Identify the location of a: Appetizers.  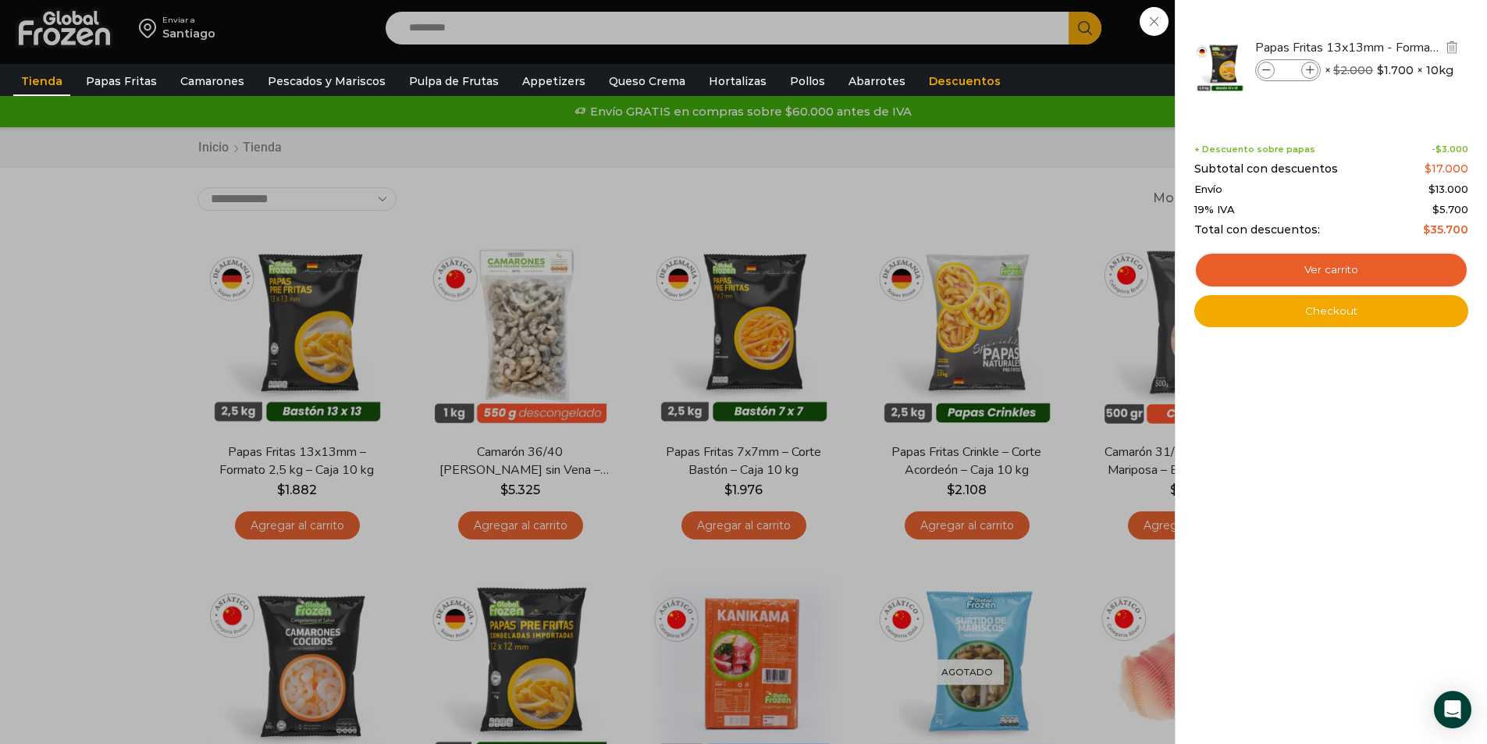
(553, 81).